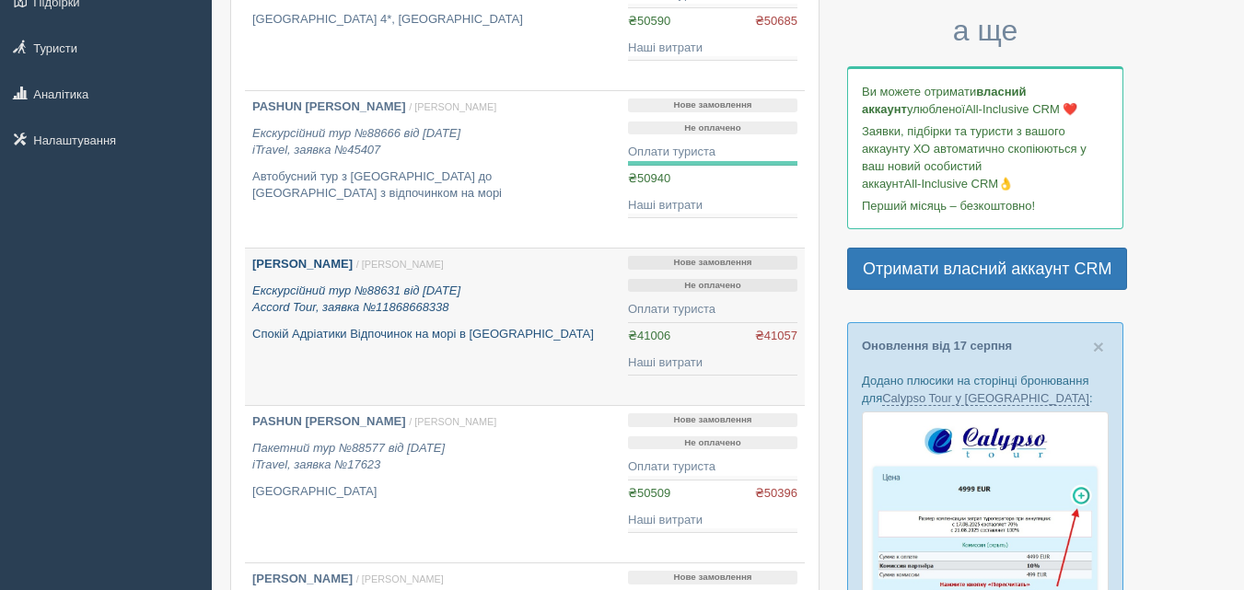 The height and width of the screenshot is (590, 1244). I want to click on span: ₴50685, so click(776, 21).